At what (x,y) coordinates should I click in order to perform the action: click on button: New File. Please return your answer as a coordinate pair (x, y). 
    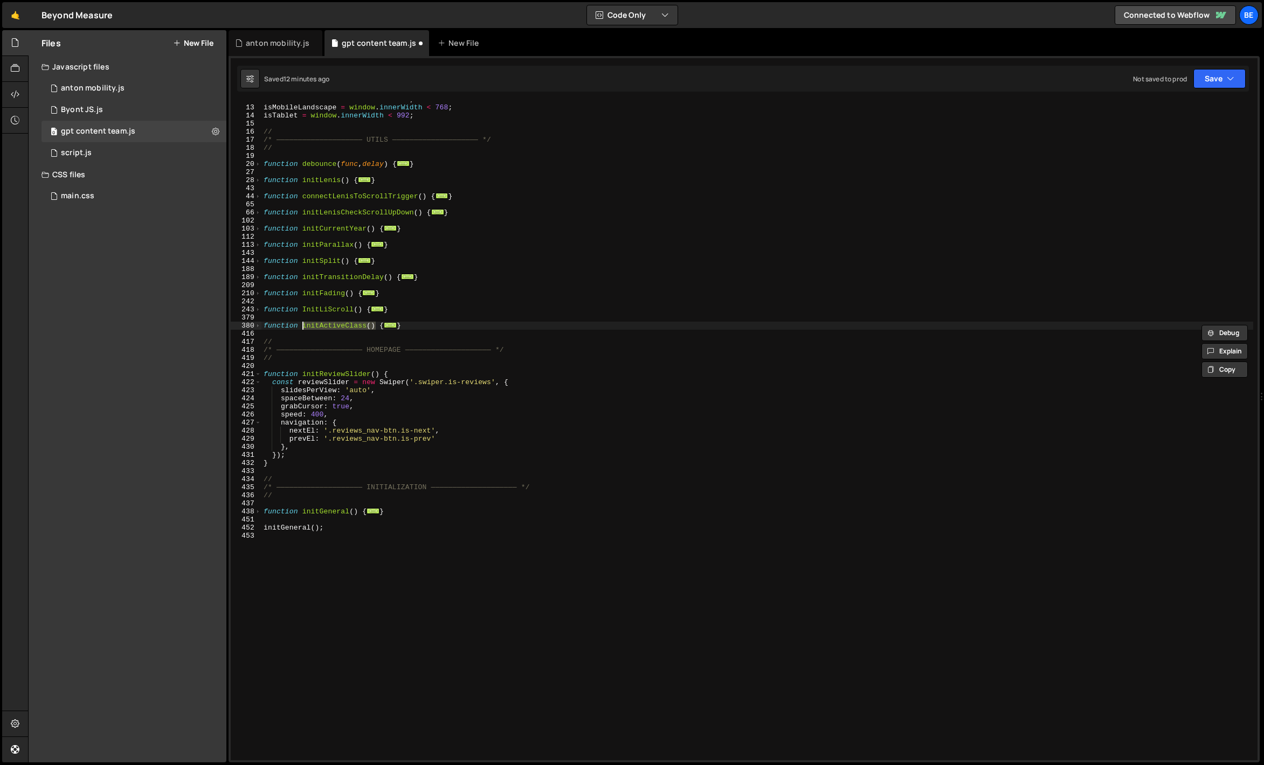
    Looking at the image, I should click on (193, 43).